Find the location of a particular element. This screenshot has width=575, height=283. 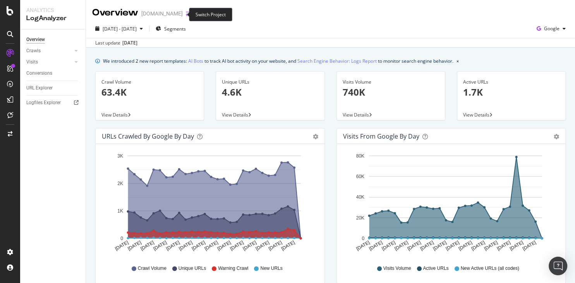

div: Unique URLs is located at coordinates (270, 82).